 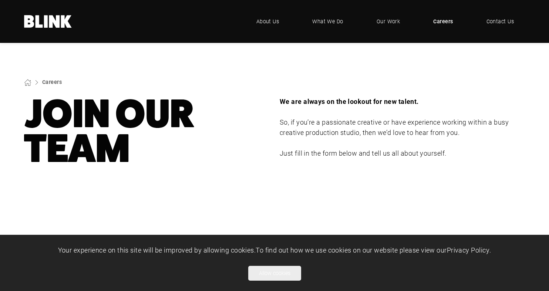 I want to click on span: Contact Us, so click(x=500, y=21).